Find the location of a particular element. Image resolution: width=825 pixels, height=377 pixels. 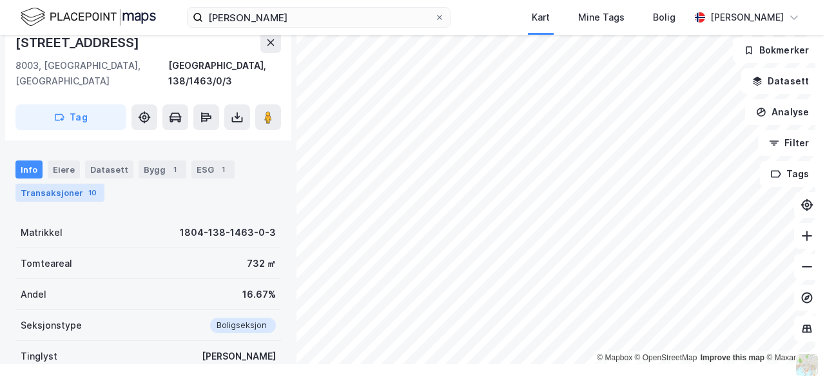

input: Søk på adresse, matrikkel, gårdeiere, leietakere eller personer is located at coordinates (319, 17).